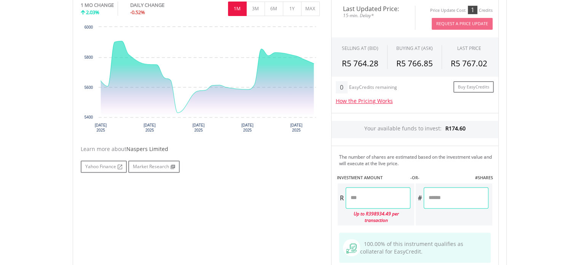  Describe the element at coordinates (474, 87) in the screenshot. I see `a: Buy EasyCredits` at that location.